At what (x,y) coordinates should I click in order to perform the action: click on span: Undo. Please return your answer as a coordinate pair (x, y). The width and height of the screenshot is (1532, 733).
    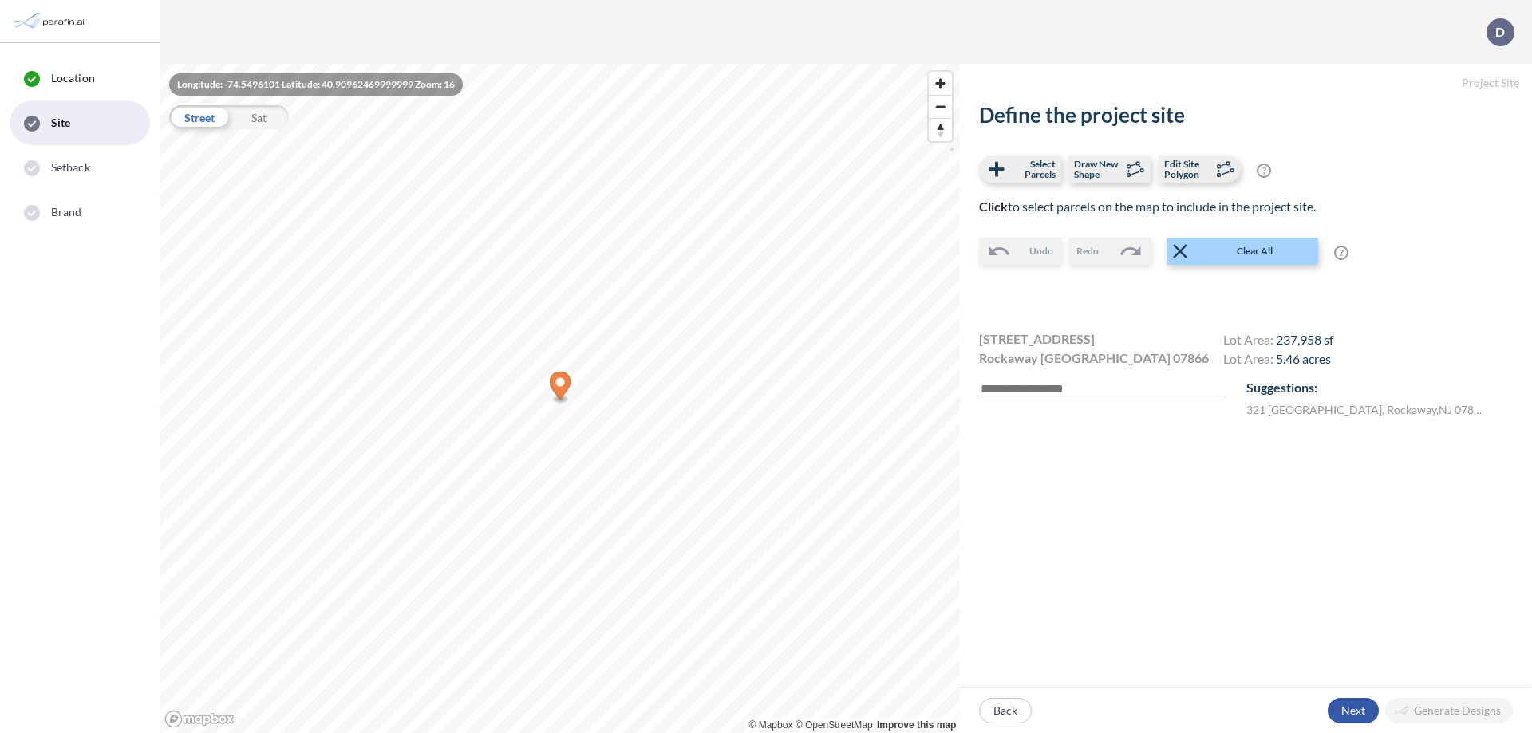
    Looking at the image, I should click on (1041, 251).